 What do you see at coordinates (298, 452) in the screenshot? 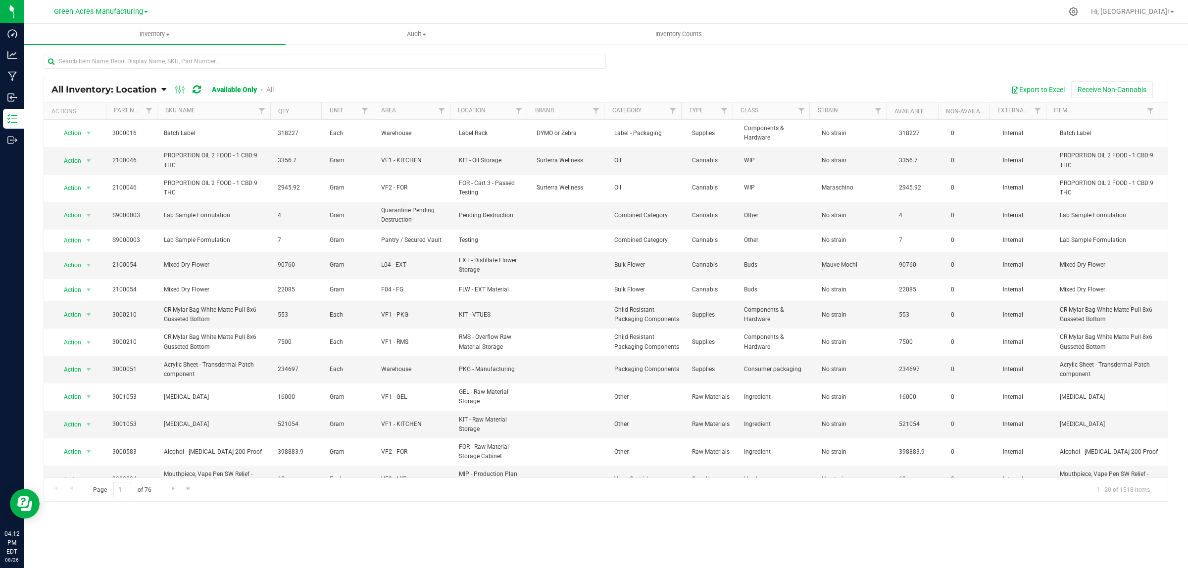
I see `span: 398883.9` at bounding box center [298, 452].